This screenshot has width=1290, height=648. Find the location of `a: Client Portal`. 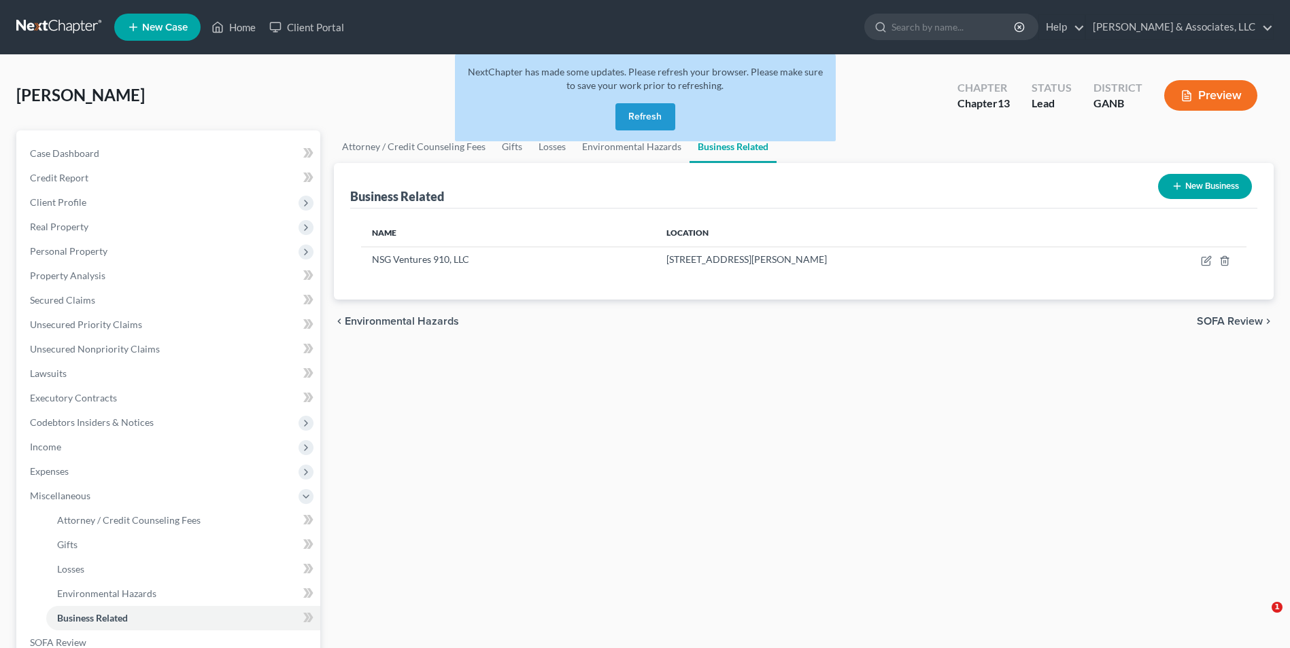

a: Client Portal is located at coordinates (307, 27).